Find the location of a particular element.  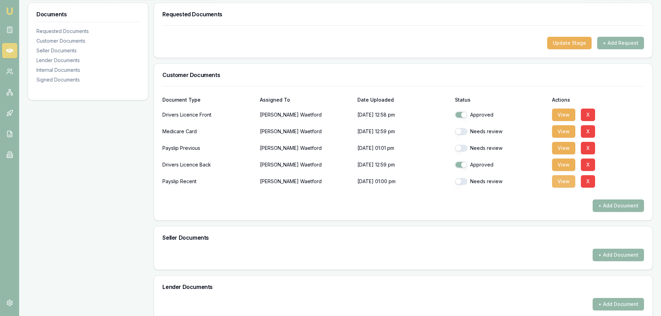

div: Drivers Licence Front is located at coordinates (208, 115).